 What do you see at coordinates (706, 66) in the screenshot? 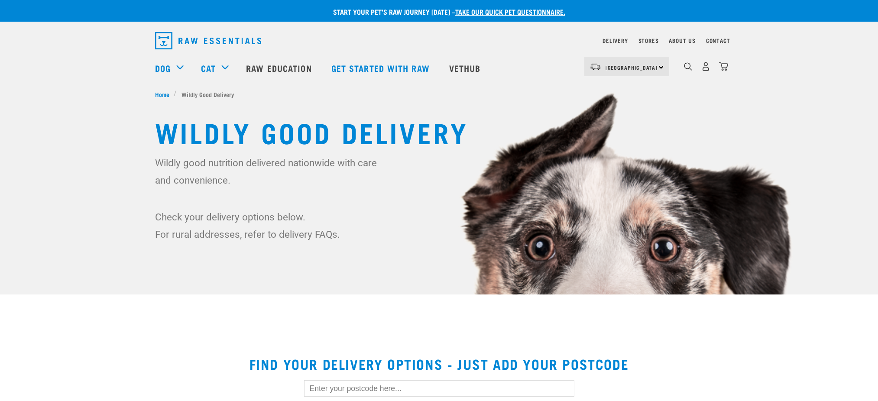
I see `img: user.png` at bounding box center [706, 66].